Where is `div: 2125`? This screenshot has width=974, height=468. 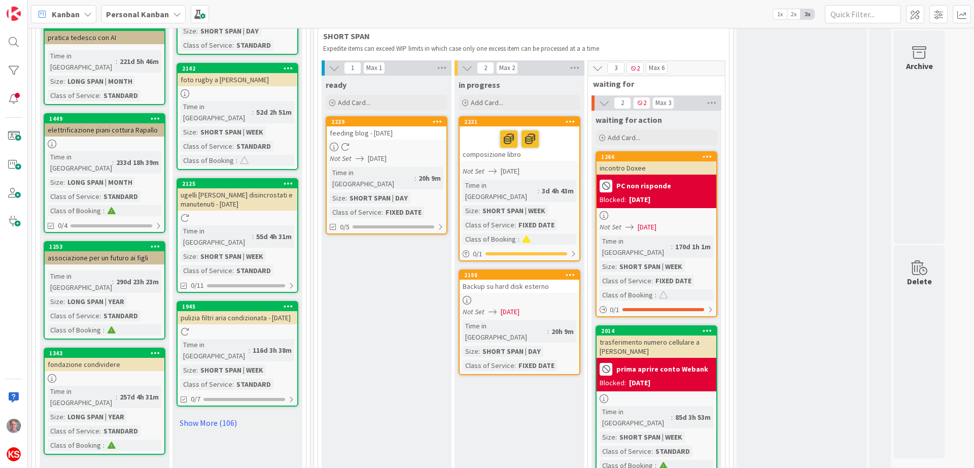
div: 2125 is located at coordinates (237, 184).